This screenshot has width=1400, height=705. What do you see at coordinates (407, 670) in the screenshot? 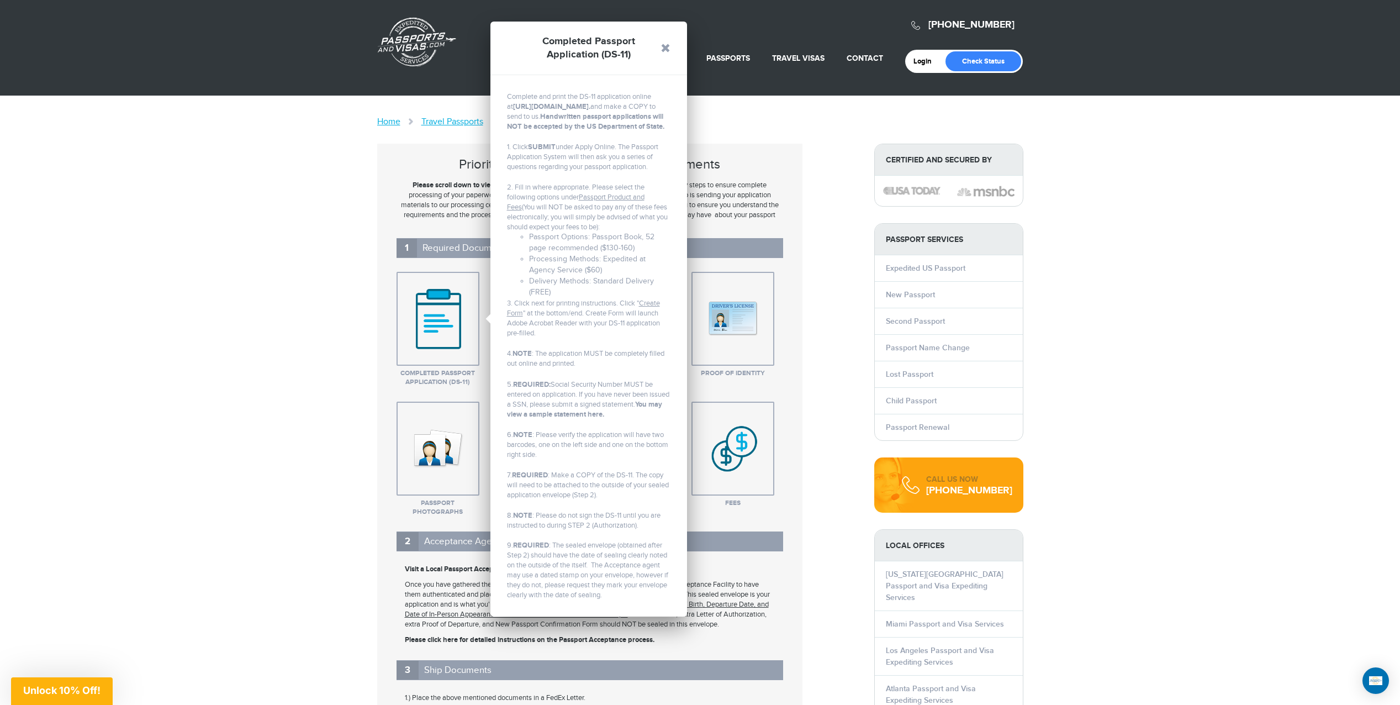
I see `span: 3` at bounding box center [407, 670].